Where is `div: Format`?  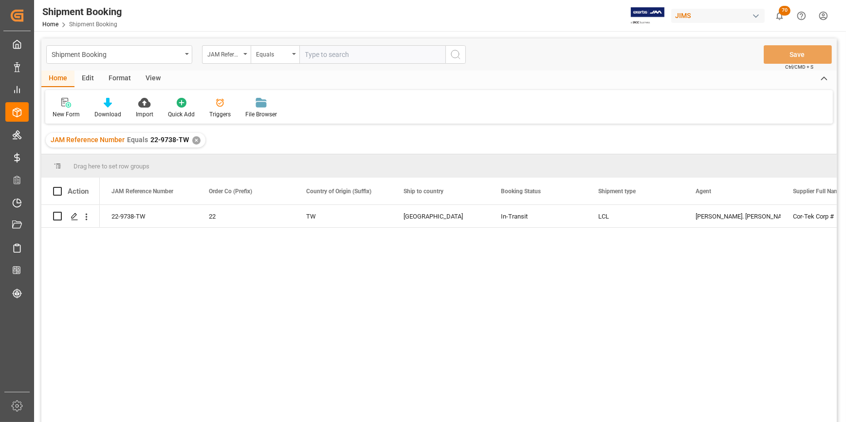
div: Format is located at coordinates (120, 79).